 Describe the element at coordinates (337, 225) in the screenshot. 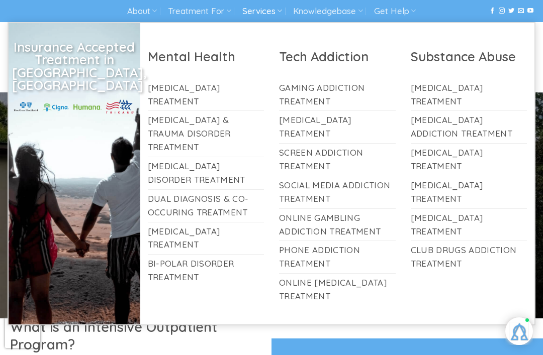

I see `a: Online Gambling Addiction Treatment` at that location.